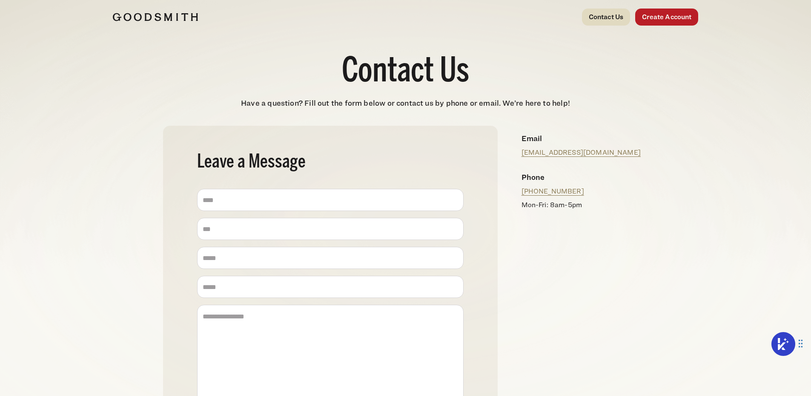 The width and height of the screenshot is (811, 396). I want to click on h4: Email, so click(582, 138).